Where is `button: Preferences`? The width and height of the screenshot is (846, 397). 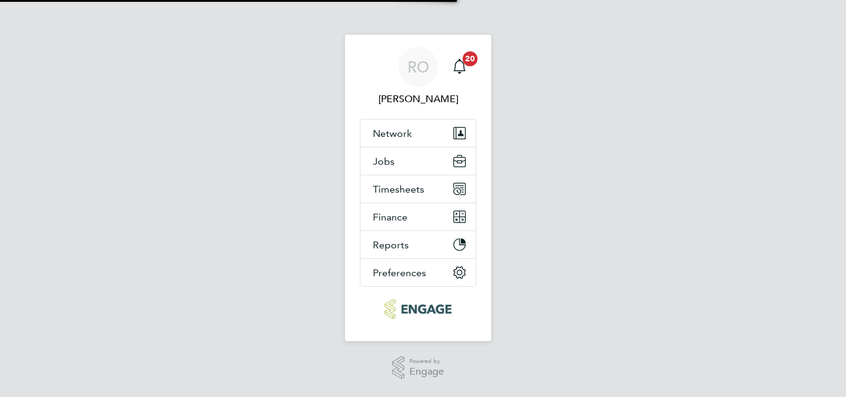
button: Preferences is located at coordinates (418, 272).